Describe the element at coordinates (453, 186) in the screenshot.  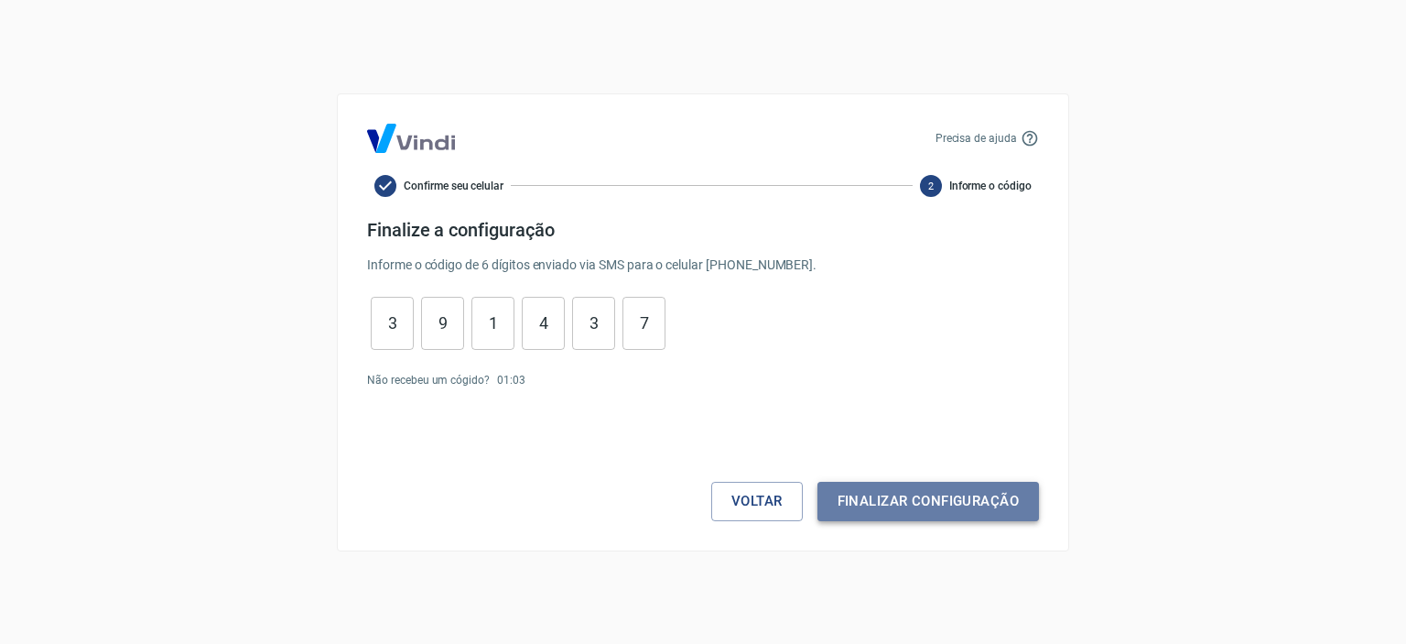
I see `span: Confirme seu celular` at that location.